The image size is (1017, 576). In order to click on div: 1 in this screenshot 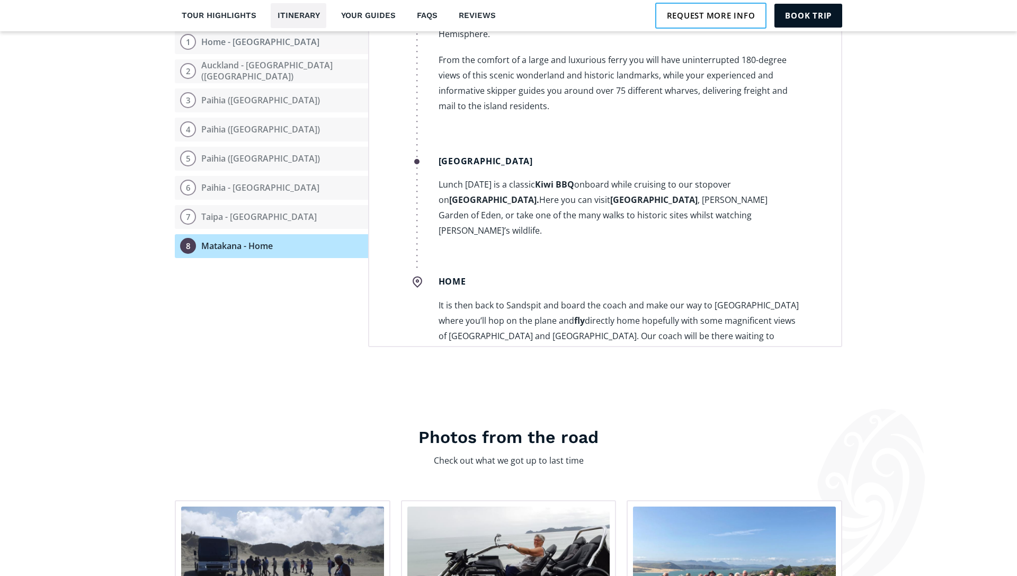, I will do `click(188, 42)`.